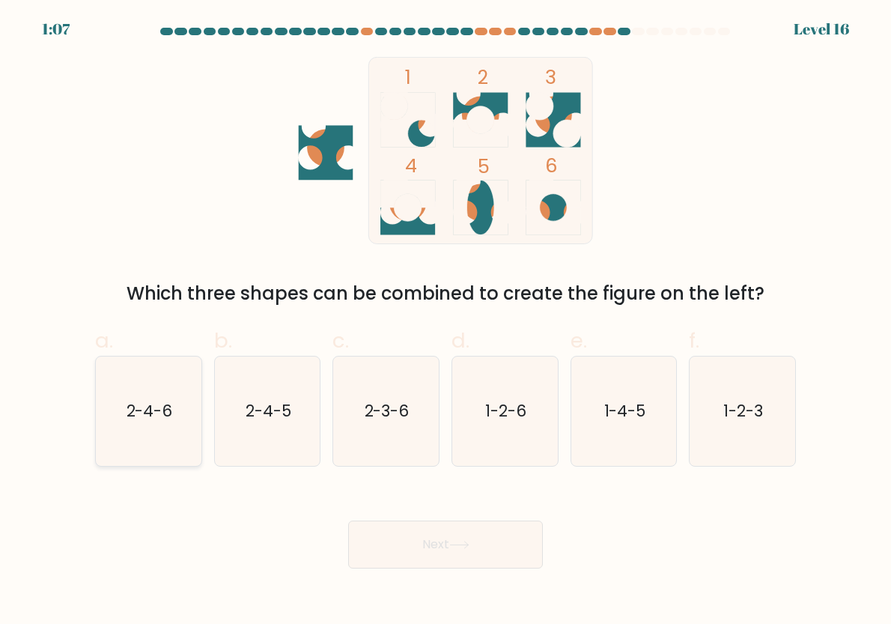  I want to click on tspan: 5, so click(484, 166).